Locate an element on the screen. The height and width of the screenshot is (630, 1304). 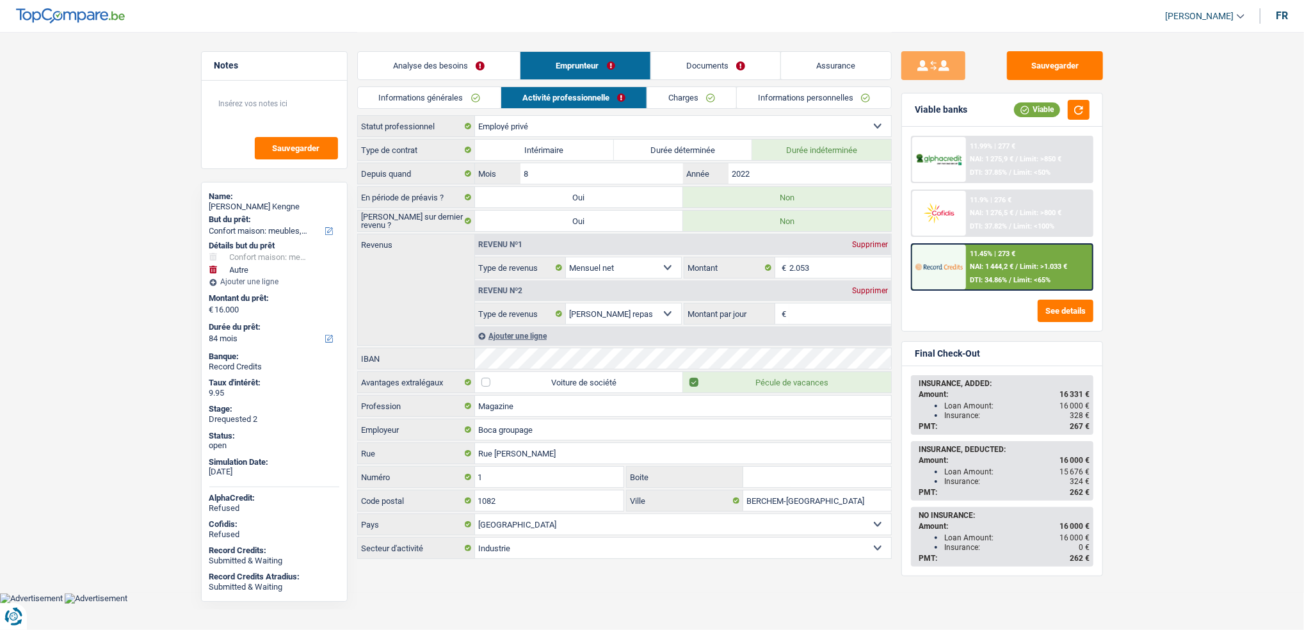
label: Pays is located at coordinates (416, 524).